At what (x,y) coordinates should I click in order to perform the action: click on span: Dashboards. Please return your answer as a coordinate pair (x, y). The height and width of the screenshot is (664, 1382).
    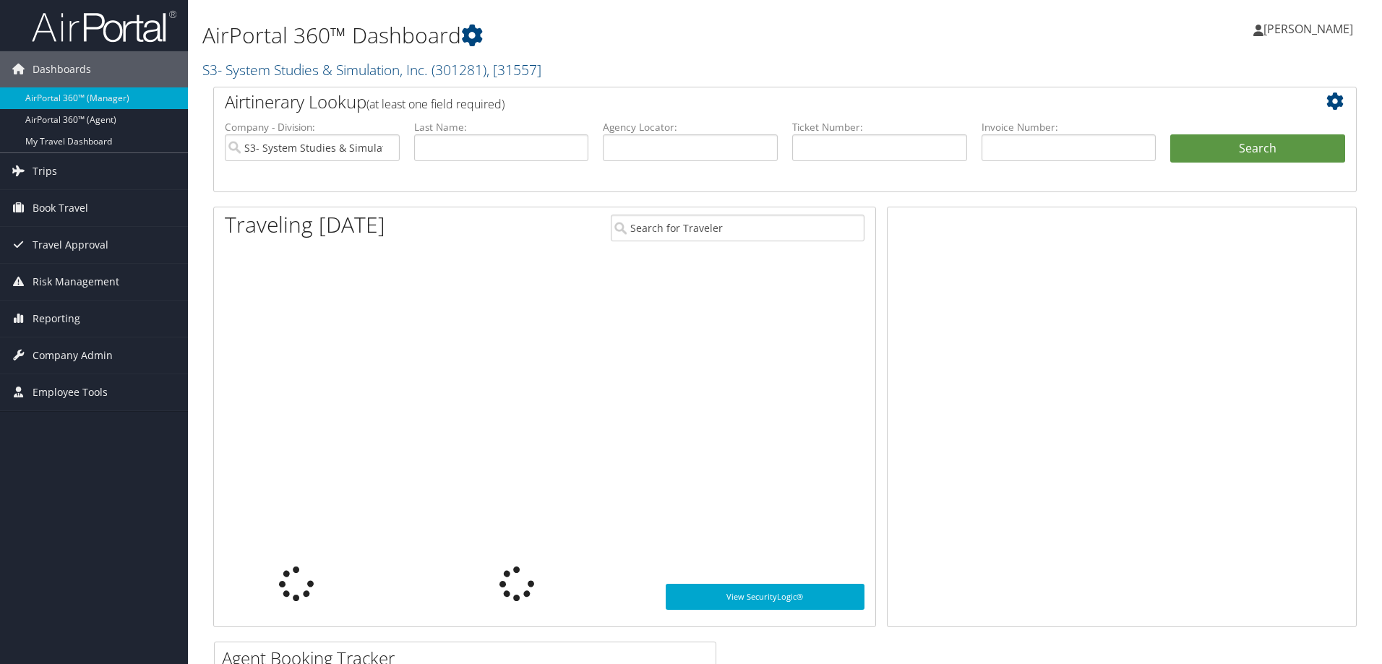
    Looking at the image, I should click on (61, 69).